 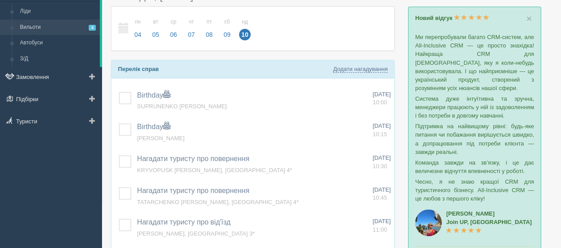 What do you see at coordinates (243, 28) in the screenshot?
I see `a: нд 10` at bounding box center [243, 28].